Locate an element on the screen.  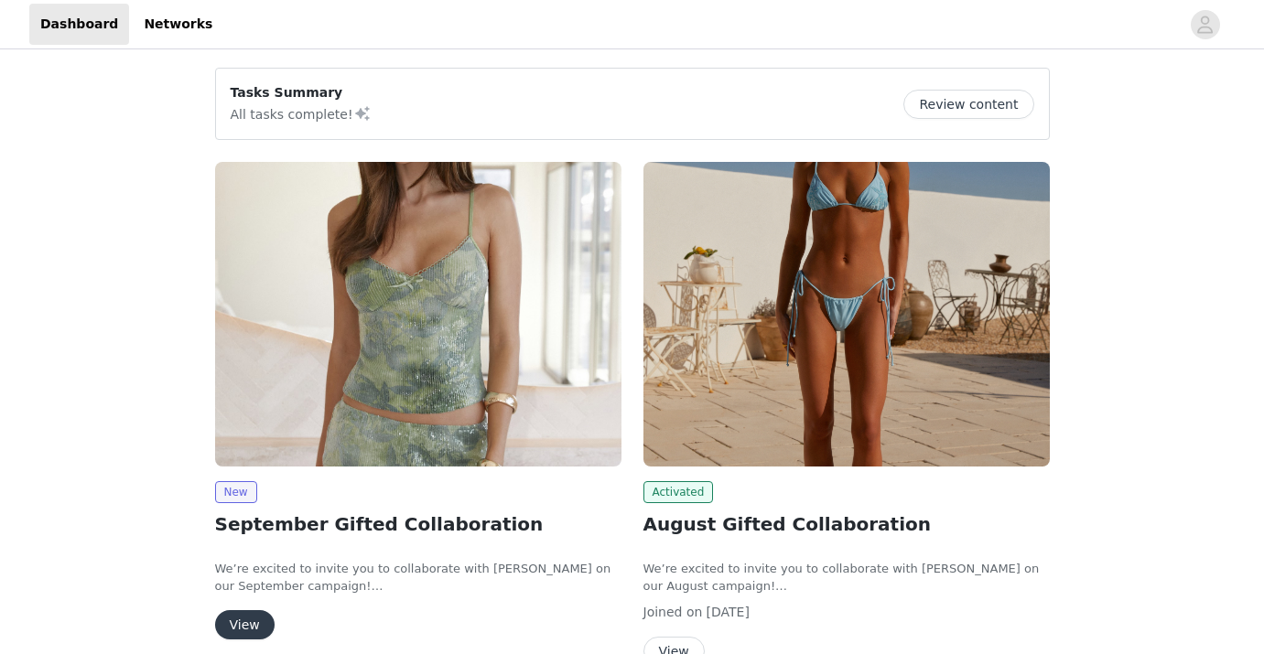
h2: August Gifted Collaboration is located at coordinates (846, 524).